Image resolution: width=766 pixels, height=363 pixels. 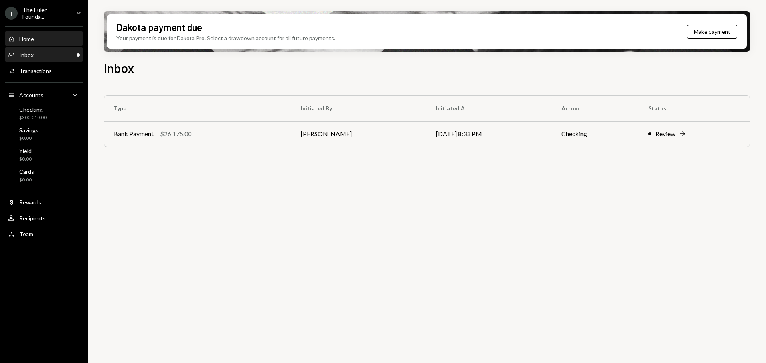 What do you see at coordinates (159, 27) in the screenshot?
I see `div: Dakota payment due` at bounding box center [159, 27].